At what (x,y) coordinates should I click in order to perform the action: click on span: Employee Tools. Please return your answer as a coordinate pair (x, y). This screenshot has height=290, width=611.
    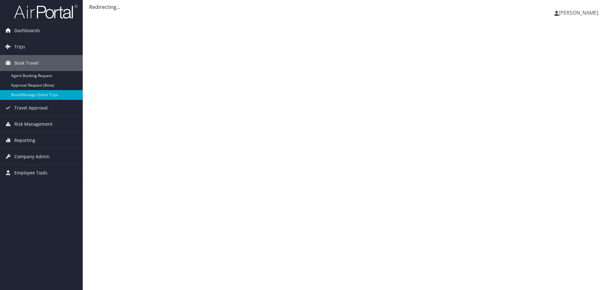
    Looking at the image, I should click on (31, 173).